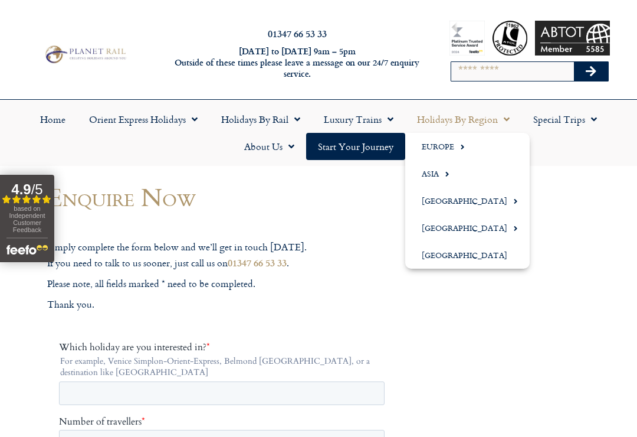  Describe the element at coordinates (195, 270) in the screenshot. I see `span: Your last name` at that location.